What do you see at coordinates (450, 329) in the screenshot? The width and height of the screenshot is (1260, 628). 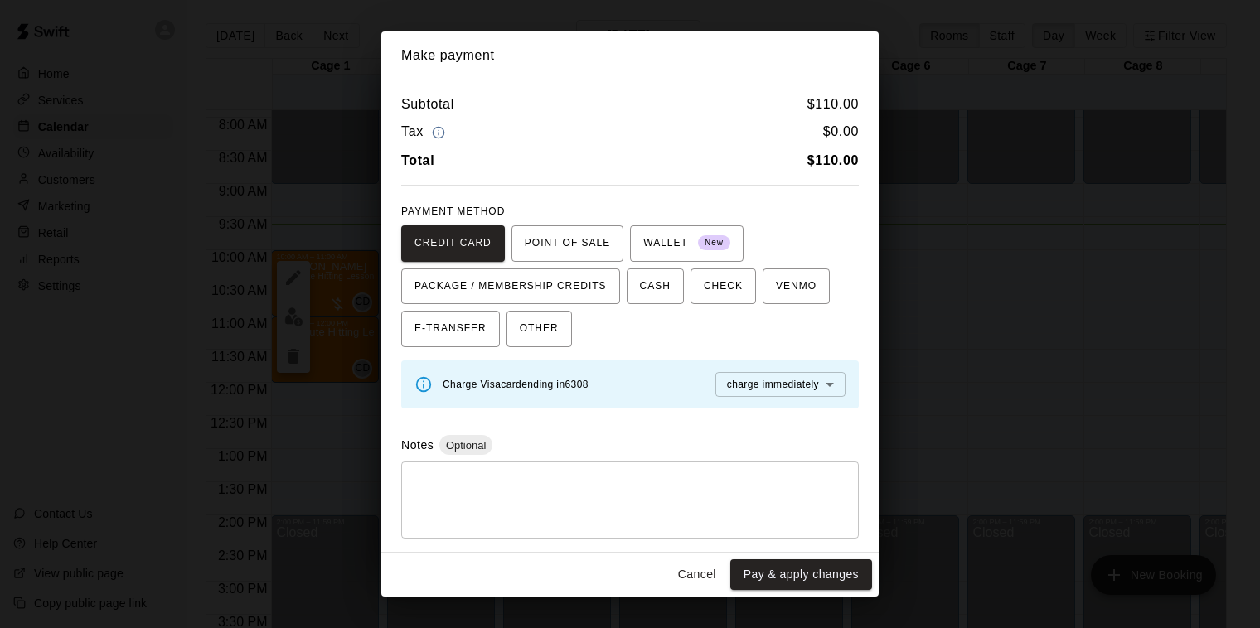 I see `span: E-TRANSFER` at bounding box center [450, 329].